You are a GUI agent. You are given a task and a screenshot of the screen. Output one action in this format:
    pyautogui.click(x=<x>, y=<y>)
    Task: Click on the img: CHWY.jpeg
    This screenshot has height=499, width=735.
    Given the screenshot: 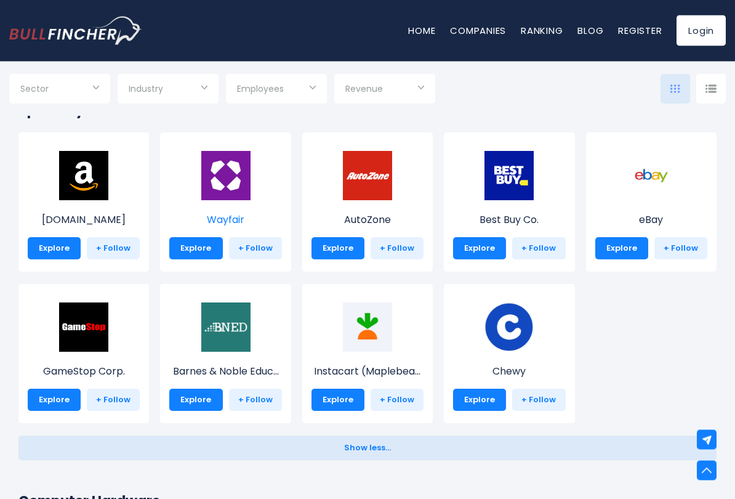 What is the action you would take?
    pyautogui.click(x=509, y=328)
    